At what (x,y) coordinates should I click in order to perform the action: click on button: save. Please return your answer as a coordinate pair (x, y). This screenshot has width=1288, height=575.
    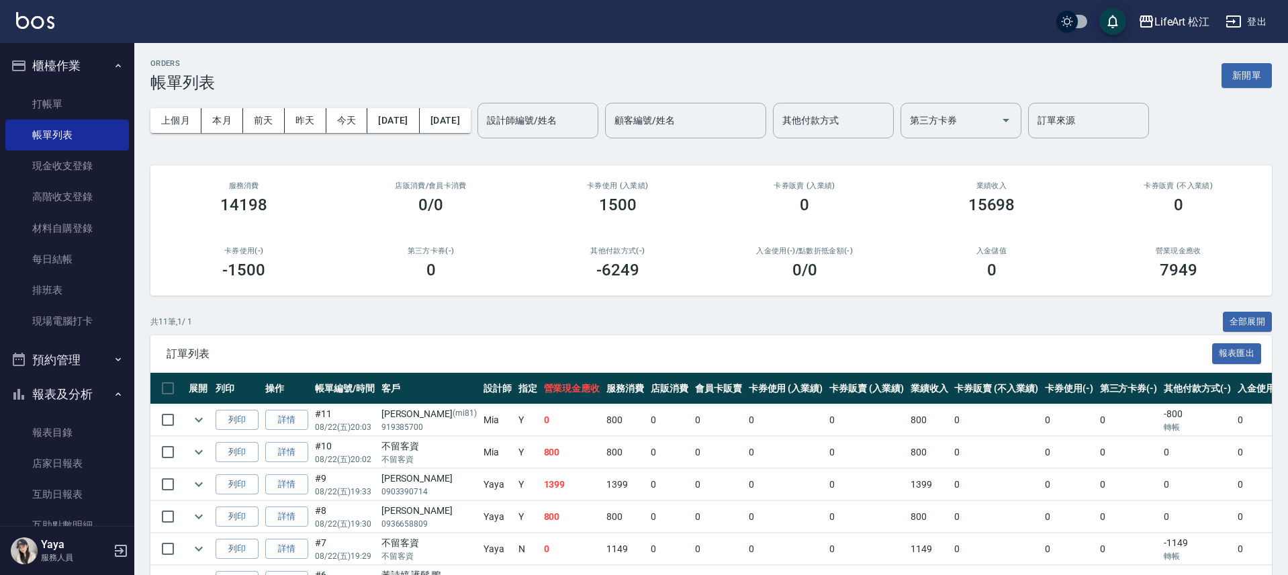
    Looking at the image, I should click on (1113, 21).